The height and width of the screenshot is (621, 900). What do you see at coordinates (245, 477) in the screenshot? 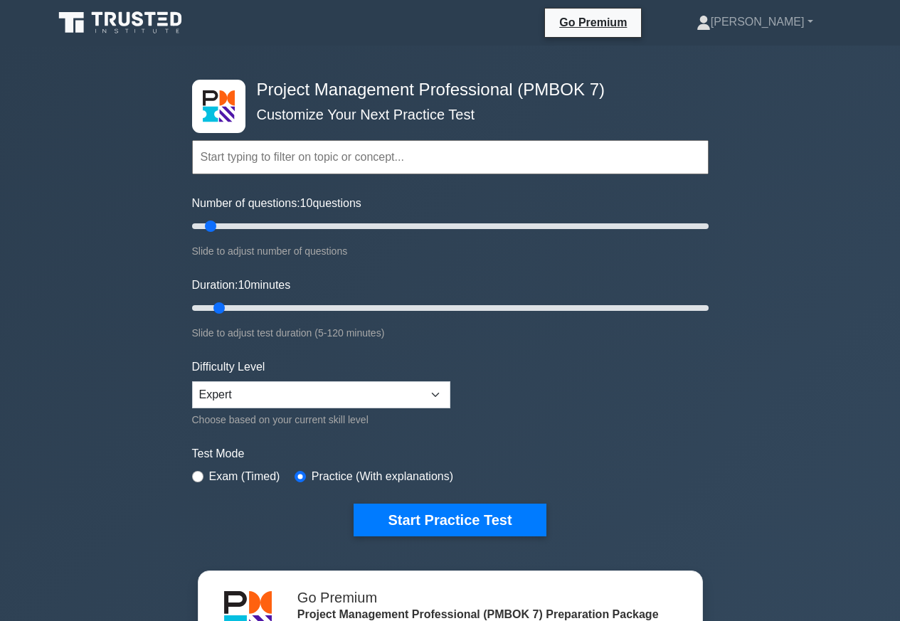
I see `label: Exam (Timed)` at bounding box center [245, 477].